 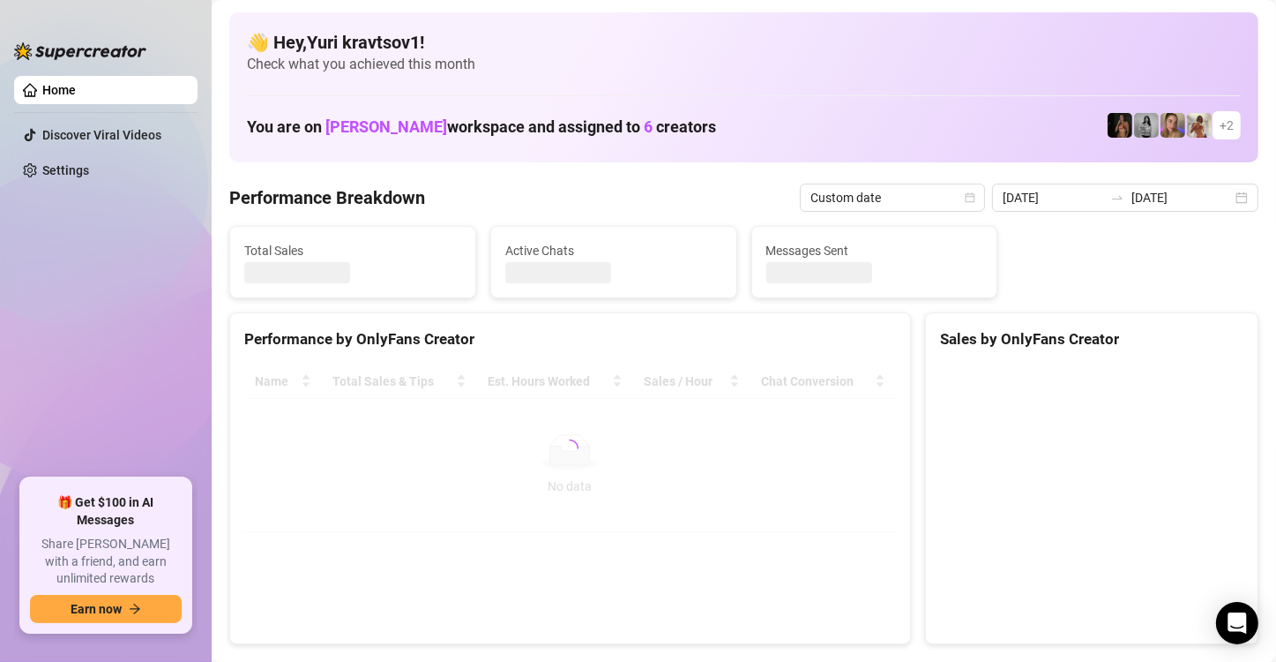 I want to click on input: Start date, so click(x=1053, y=198).